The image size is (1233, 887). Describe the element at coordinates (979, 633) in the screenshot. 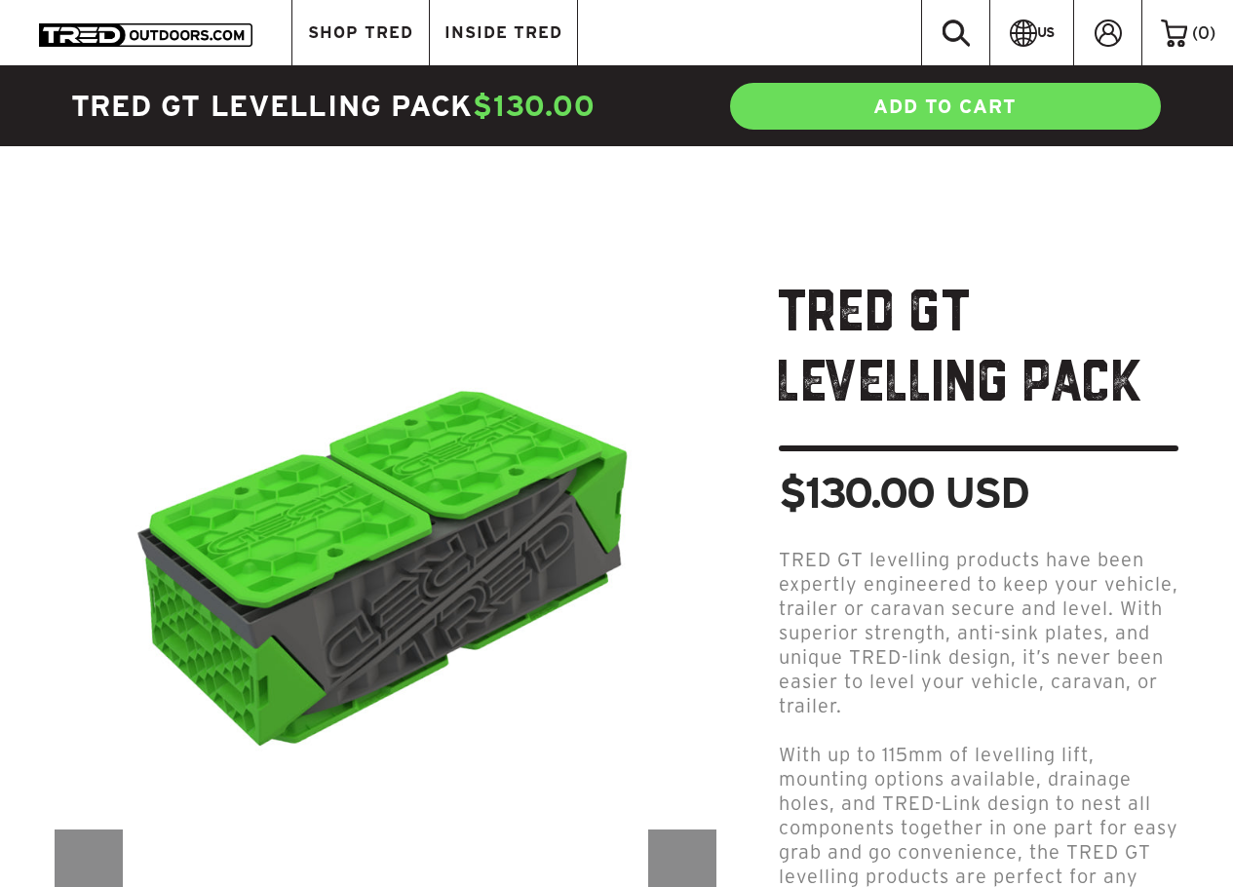

I see `span: TRED GT levelling products have been expertly engineered to keep your vehicle, trailer or caravan...` at that location.